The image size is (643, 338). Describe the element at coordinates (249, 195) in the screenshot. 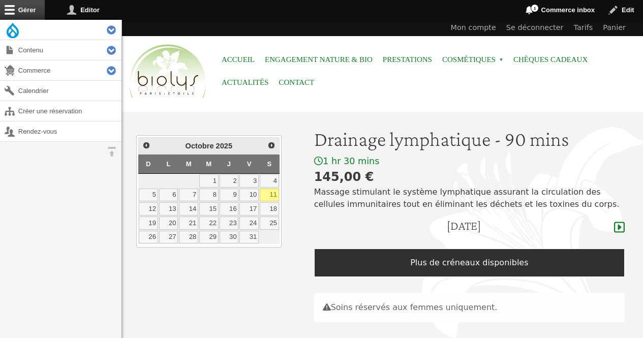

I see `a: 10` at that location.